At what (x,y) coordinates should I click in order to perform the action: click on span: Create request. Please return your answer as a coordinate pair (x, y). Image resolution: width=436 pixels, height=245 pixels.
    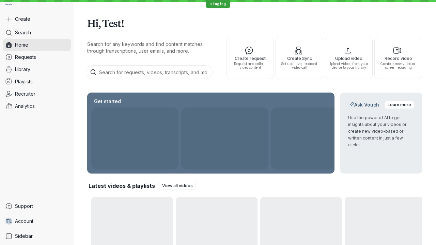
    Looking at the image, I should click on (250, 58).